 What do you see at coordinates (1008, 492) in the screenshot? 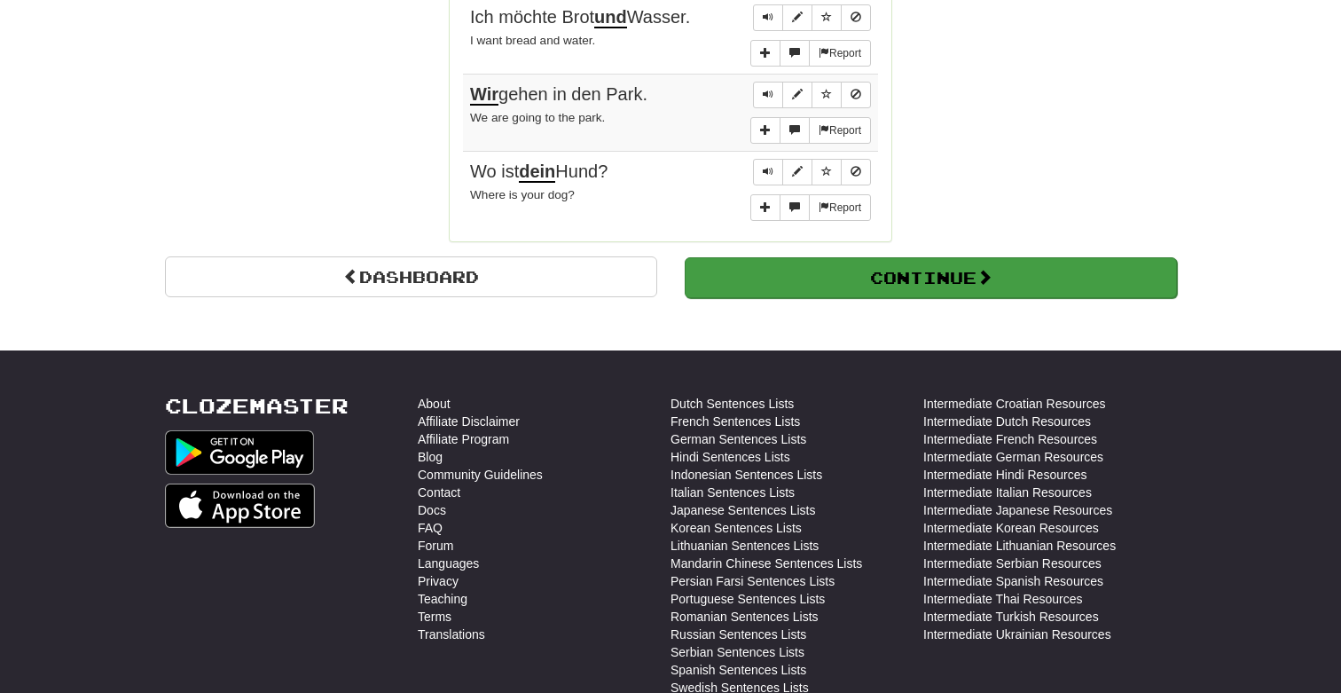
I see `a: Intermediate Italian Resources` at bounding box center [1008, 492].